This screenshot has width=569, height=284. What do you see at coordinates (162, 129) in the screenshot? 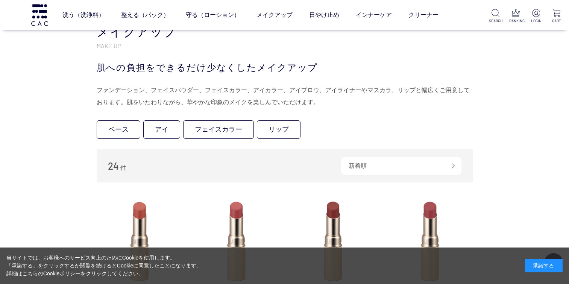
I see `a: アイ` at bounding box center [162, 129].